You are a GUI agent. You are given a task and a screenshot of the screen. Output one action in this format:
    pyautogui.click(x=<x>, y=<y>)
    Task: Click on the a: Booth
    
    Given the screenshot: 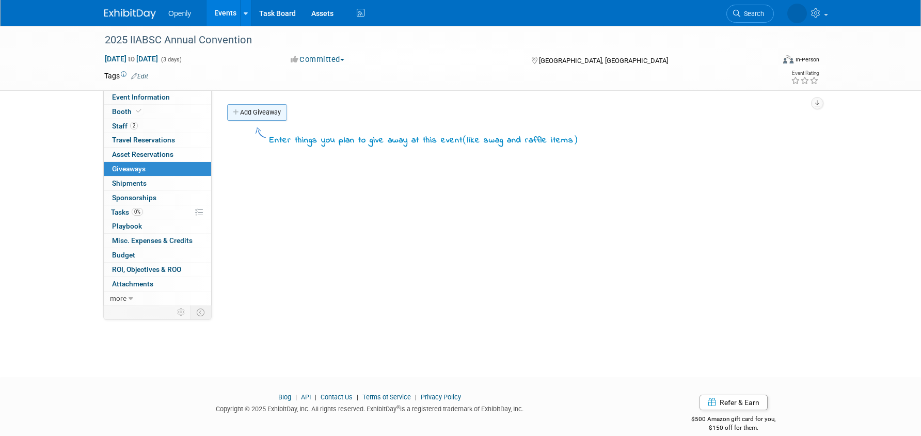 What is the action you would take?
    pyautogui.click(x=157, y=111)
    